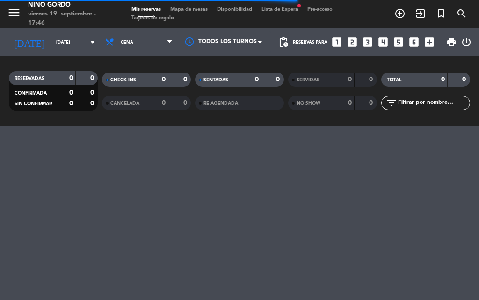  I want to click on span: CONFIRMADA, so click(30, 93).